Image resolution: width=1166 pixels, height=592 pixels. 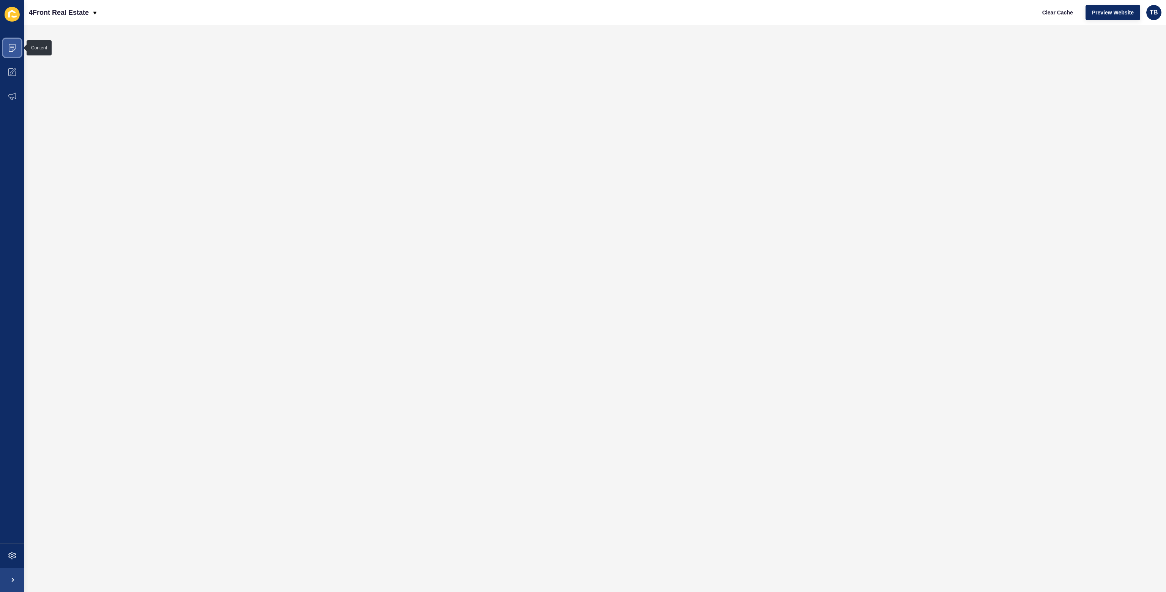 I want to click on span: Preview Website, so click(x=1113, y=13).